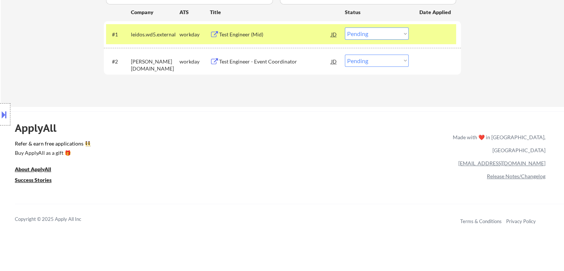 The width and height of the screenshot is (564, 271). I want to click on div: Status, so click(377, 12).